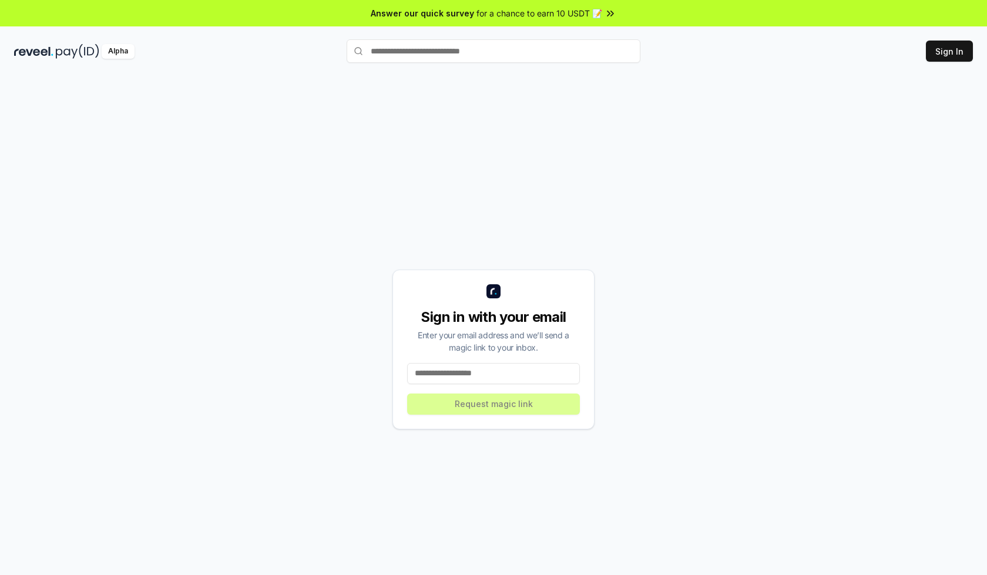  I want to click on button: Sign In, so click(949, 51).